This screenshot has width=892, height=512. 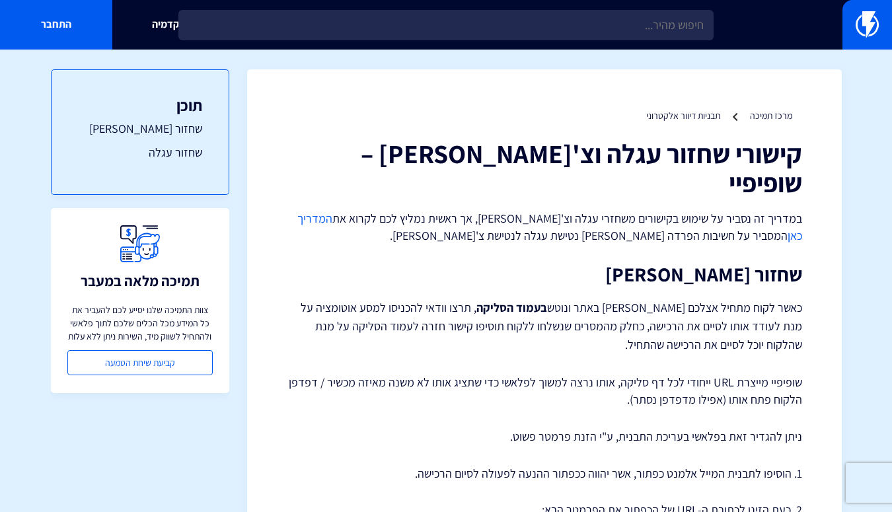 What do you see at coordinates (140, 153) in the screenshot?
I see `a: שחזור עגלה` at bounding box center [140, 153].